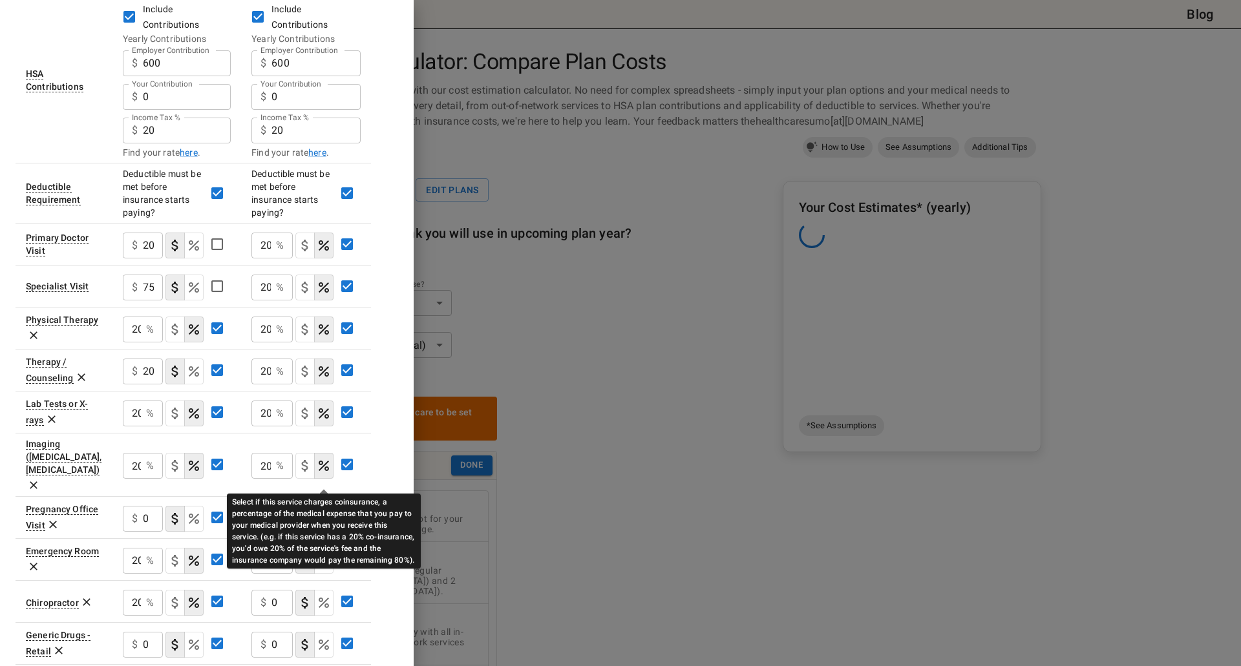 The width and height of the screenshot is (1241, 666). What do you see at coordinates (176, 39) in the screenshot?
I see `div: Yearly Contributions` at bounding box center [176, 39].